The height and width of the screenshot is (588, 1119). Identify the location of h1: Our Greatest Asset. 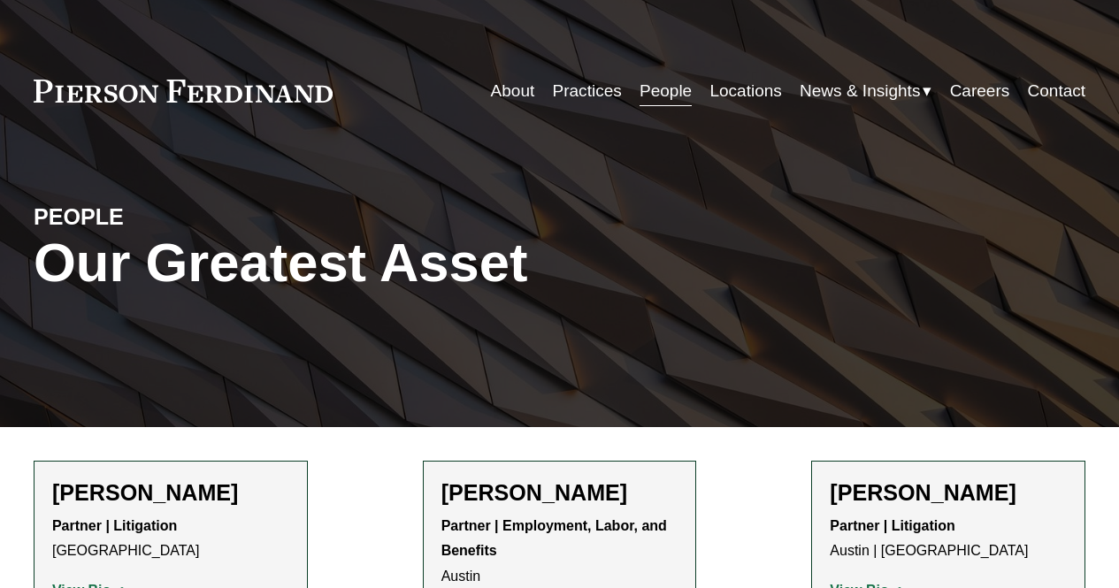
(384, 263).